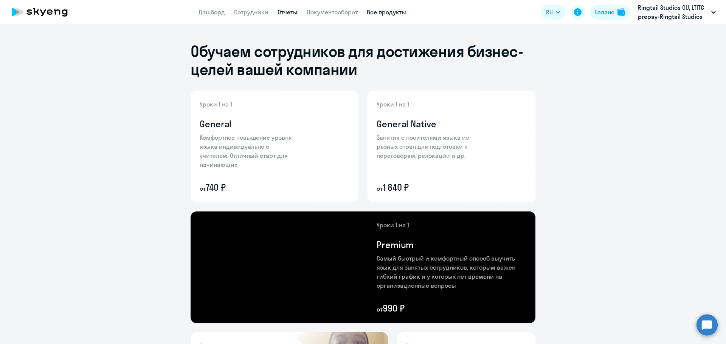  What do you see at coordinates (609, 12) in the screenshot?
I see `button: Балансbalance` at bounding box center [609, 12].